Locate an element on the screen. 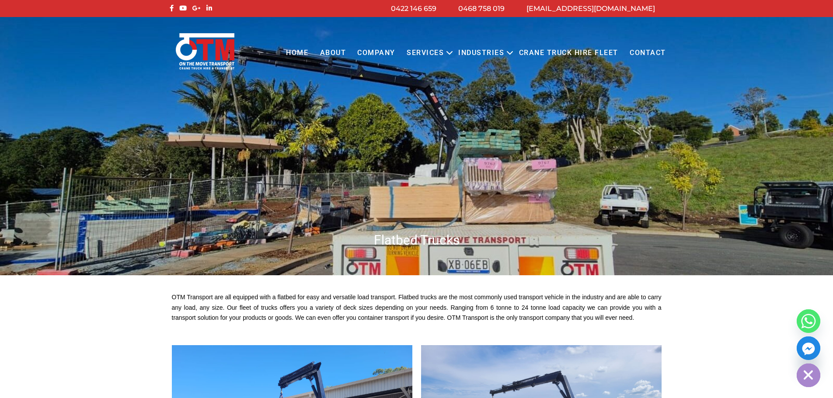 This screenshot has width=833, height=398. a: Services is located at coordinates (425, 53).